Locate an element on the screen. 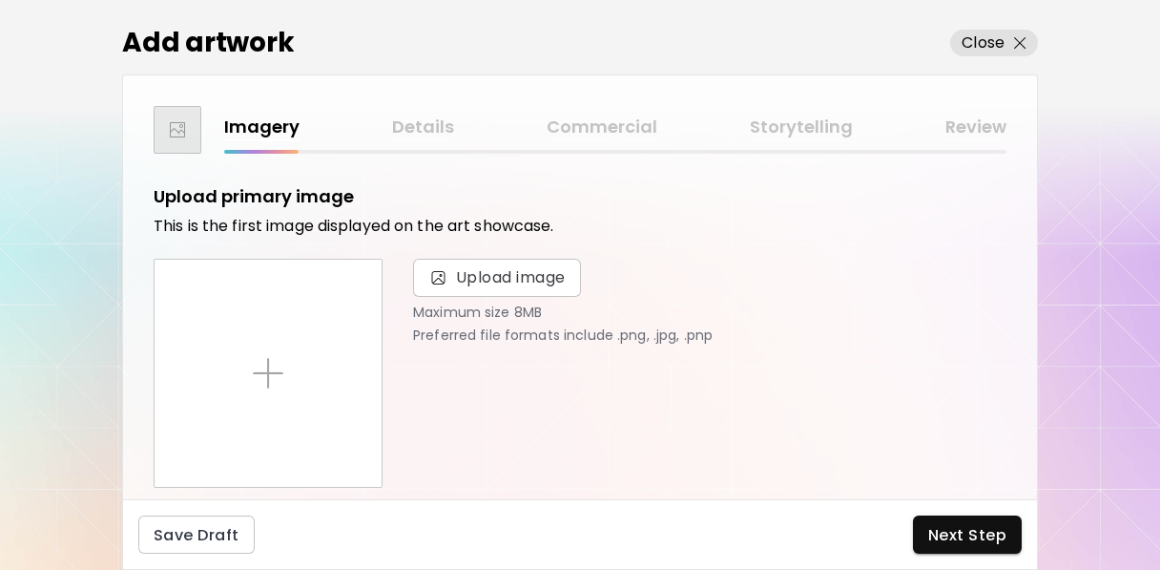 This screenshot has width=1160, height=570. h6: This is the first image displayed on the art showcase. is located at coordinates (580, 226).